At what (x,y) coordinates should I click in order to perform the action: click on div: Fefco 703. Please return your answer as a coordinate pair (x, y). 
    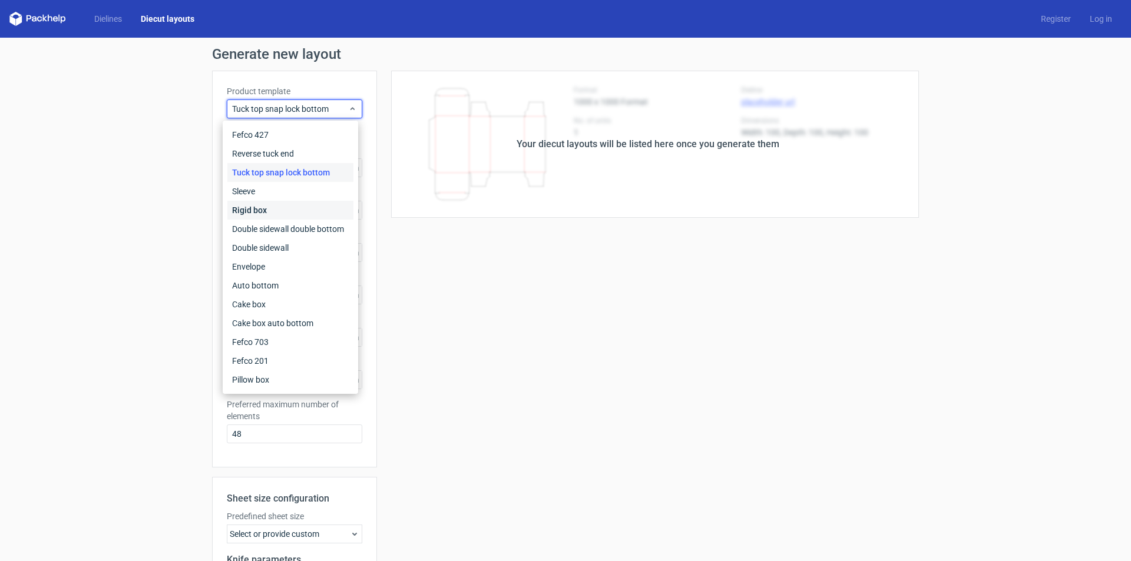
    Looking at the image, I should click on (290, 342).